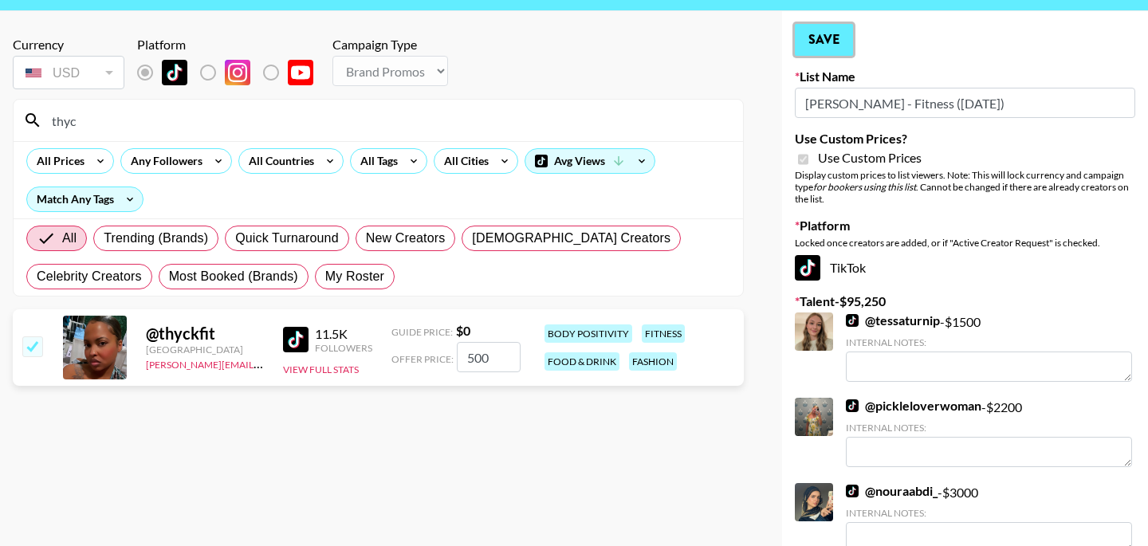 This screenshot has width=1148, height=546. What do you see at coordinates (824, 40) in the screenshot?
I see `button: Save` at bounding box center [824, 40].